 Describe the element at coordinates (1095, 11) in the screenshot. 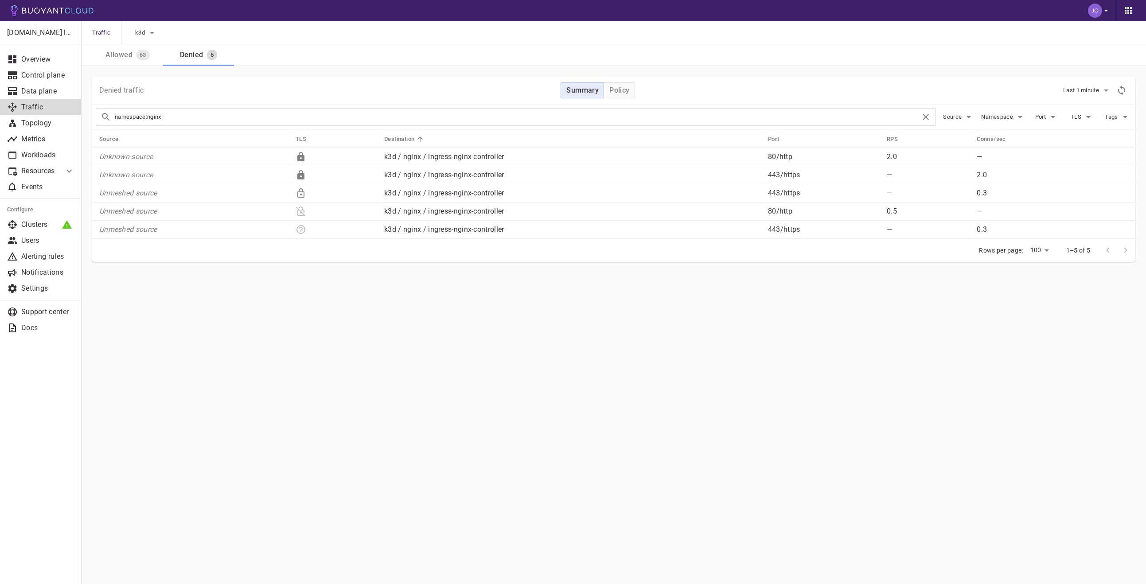

I see `img: Joe Fuller` at that location.